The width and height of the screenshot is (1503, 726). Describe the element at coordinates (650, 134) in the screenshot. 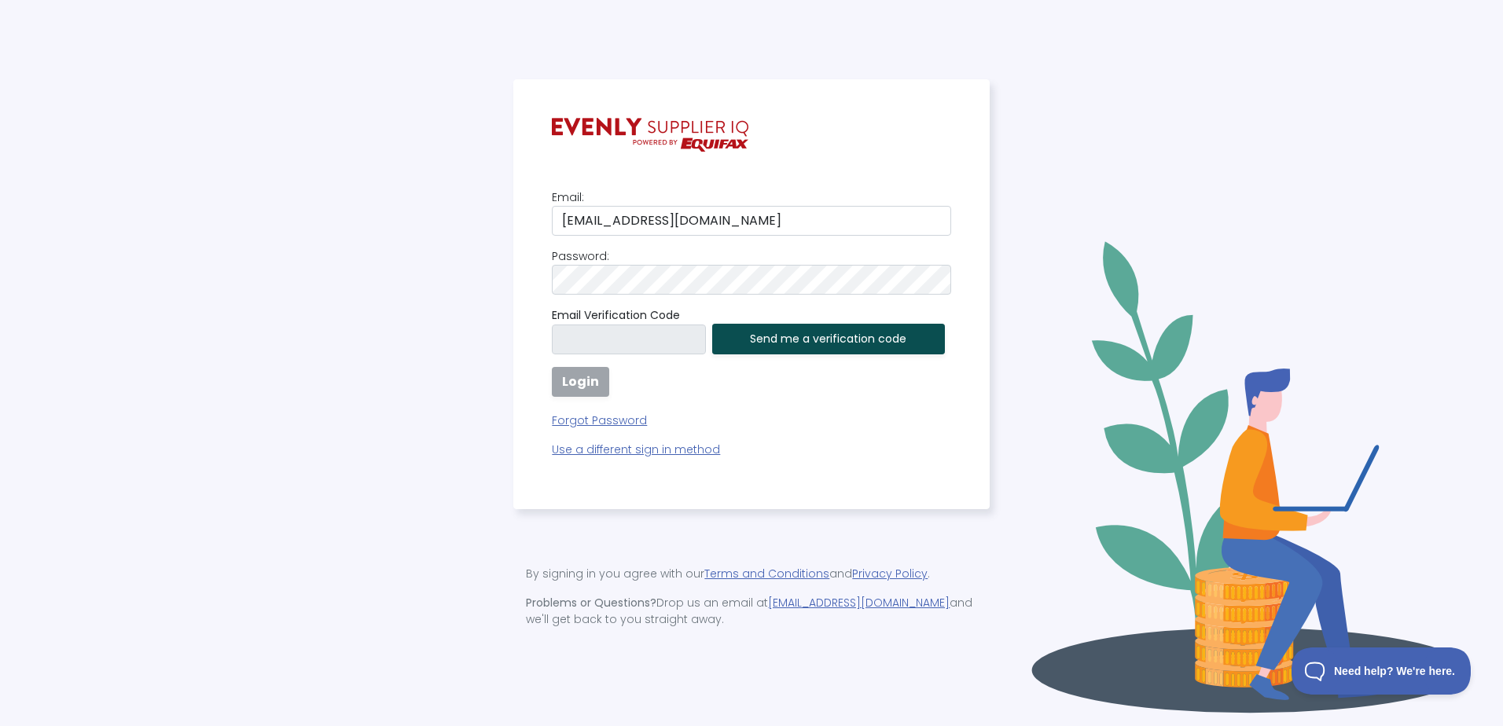

I see `img: SupplyPredict` at that location.